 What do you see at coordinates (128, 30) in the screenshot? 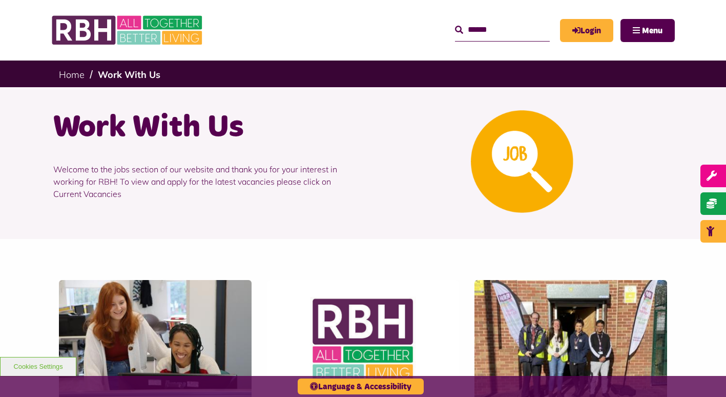
I see `img: RBH` at bounding box center [128, 30].